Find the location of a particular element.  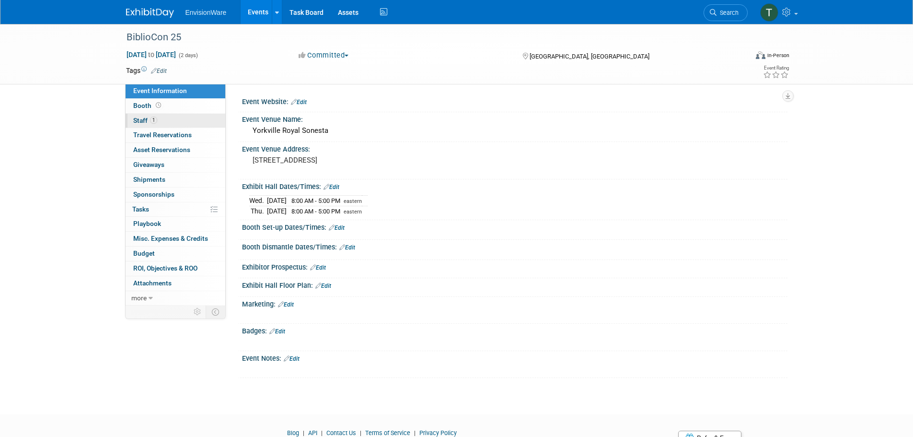

div: Event Venue Address: is located at coordinates (515, 148).